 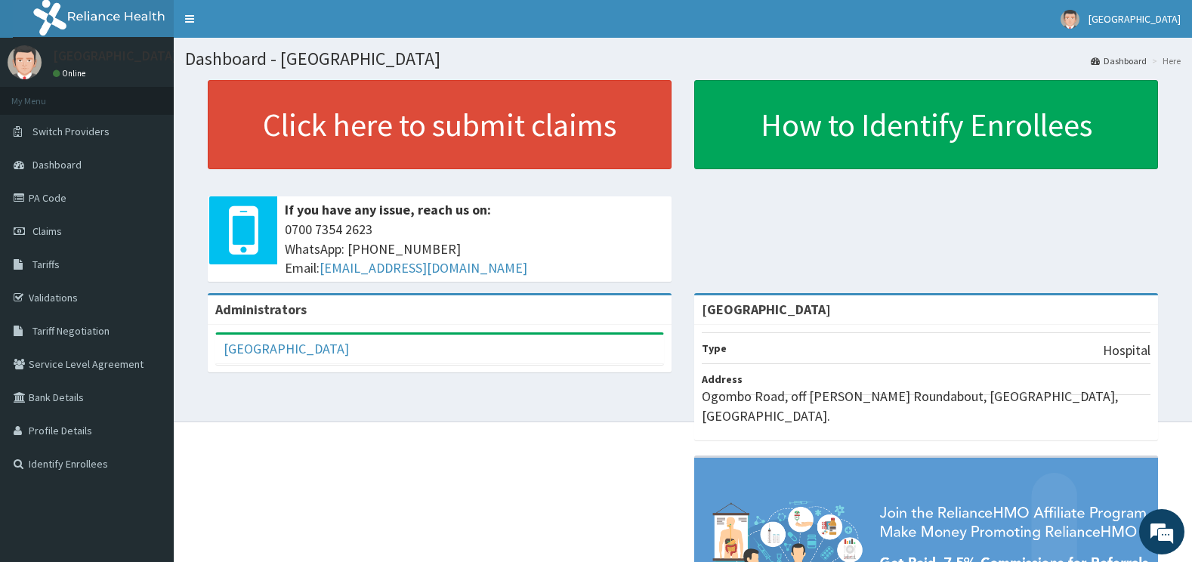 I want to click on span: Switch Providers, so click(x=71, y=131).